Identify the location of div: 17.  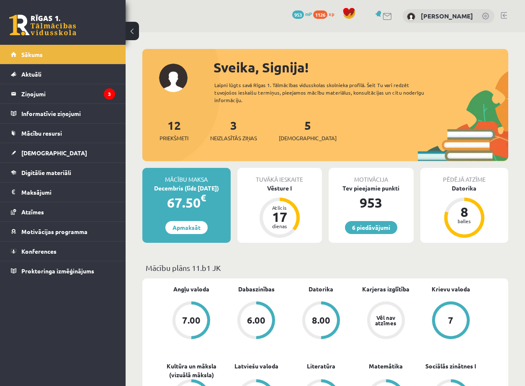
(280, 217).